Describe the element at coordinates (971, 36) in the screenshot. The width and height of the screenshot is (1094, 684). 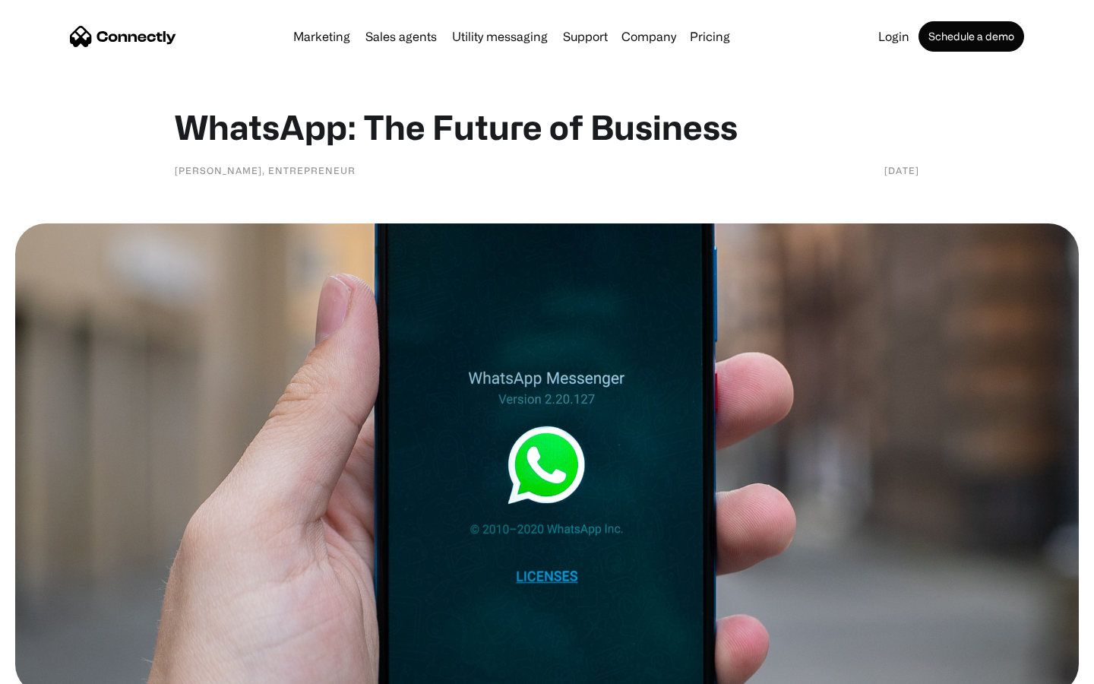
I see `a: Schedule a demo` at that location.